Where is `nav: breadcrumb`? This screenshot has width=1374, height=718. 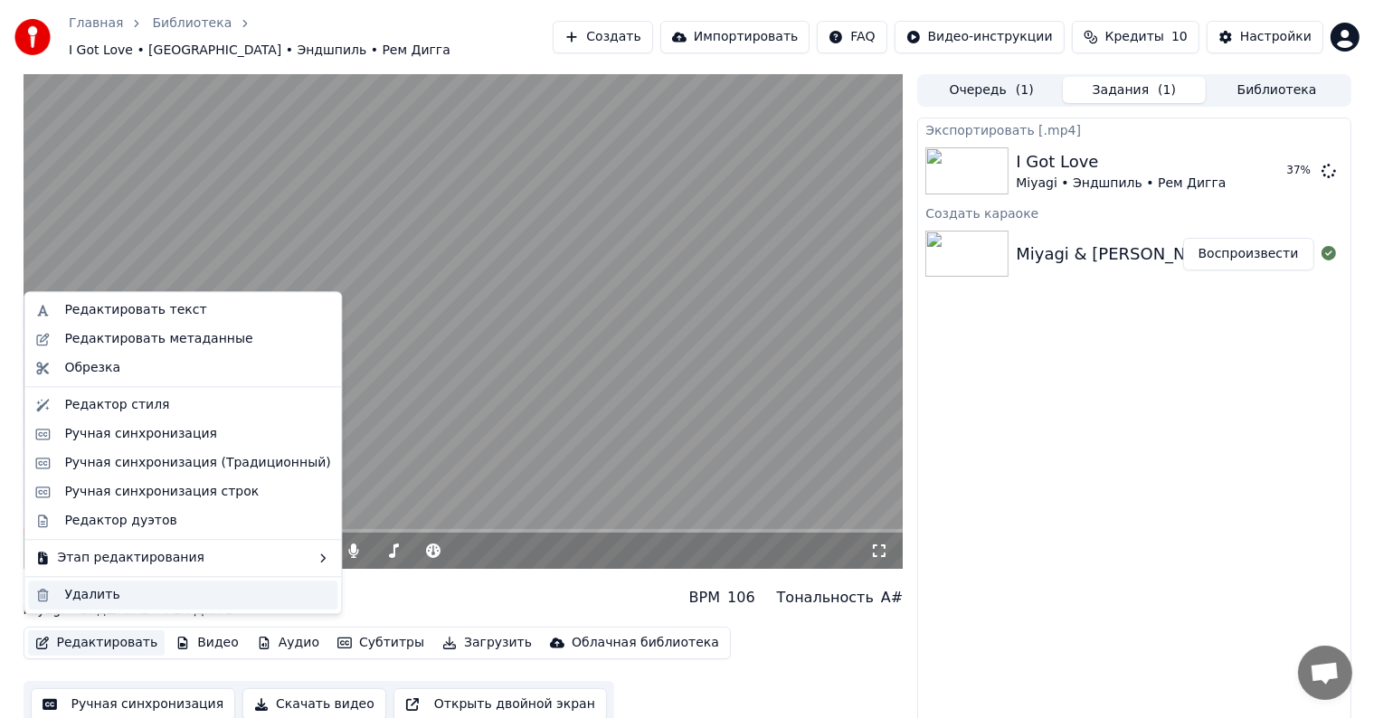
nav: breadcrumb is located at coordinates (310, 37).